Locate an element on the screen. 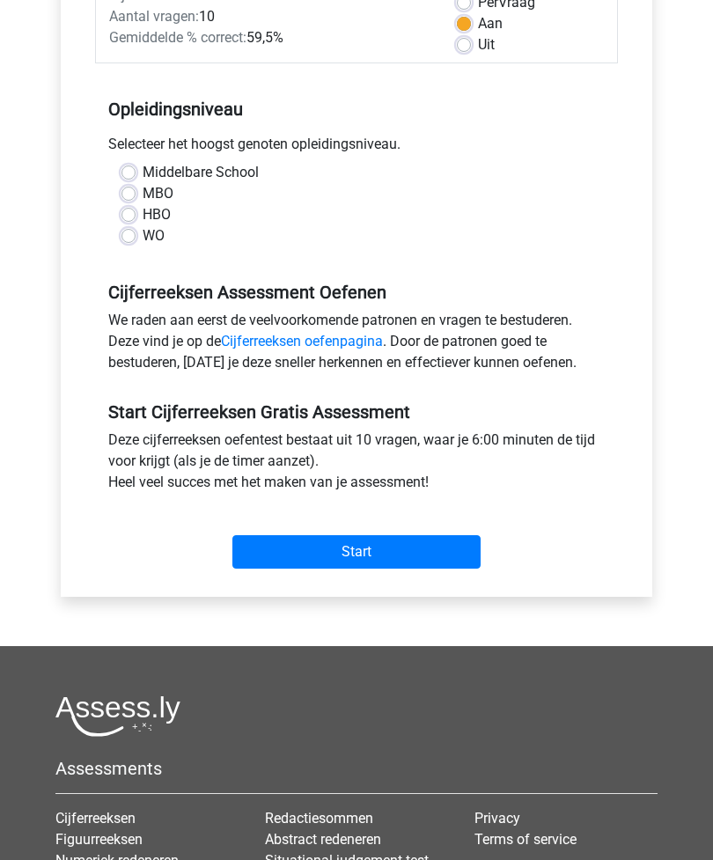 This screenshot has height=860, width=713. a: Privacy is located at coordinates (497, 819).